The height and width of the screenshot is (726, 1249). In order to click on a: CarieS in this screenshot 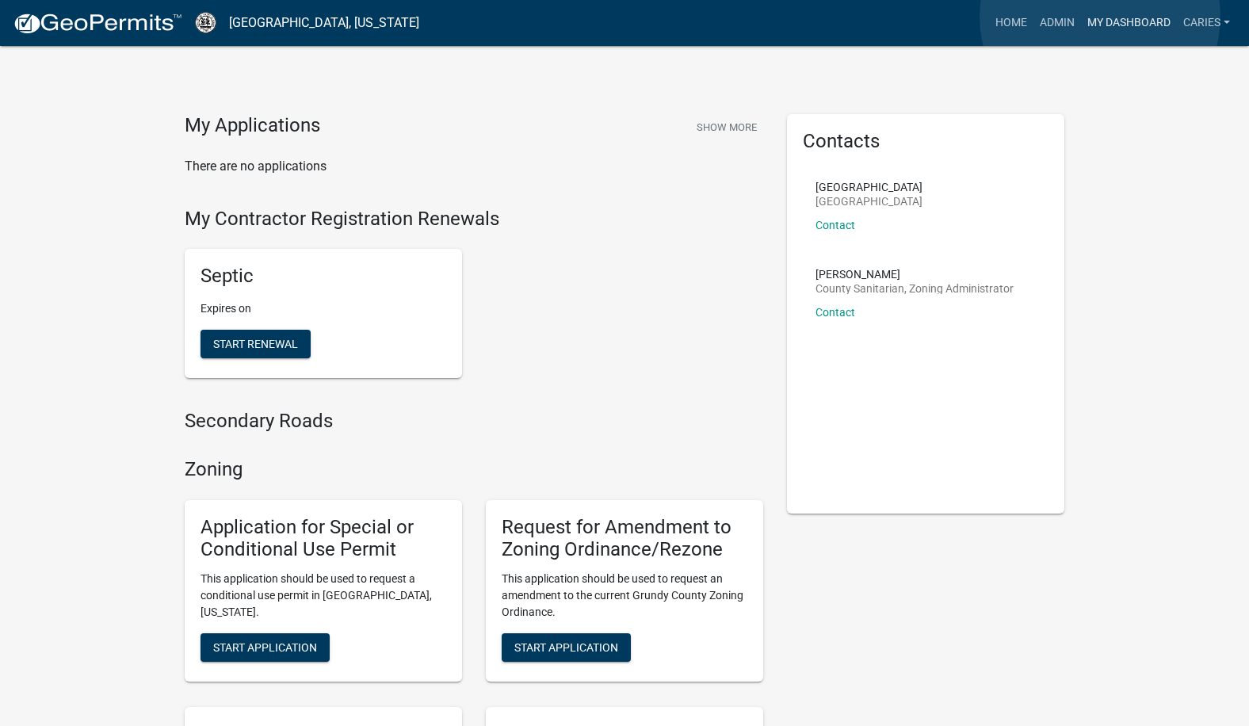, I will do `click(1206, 23)`.